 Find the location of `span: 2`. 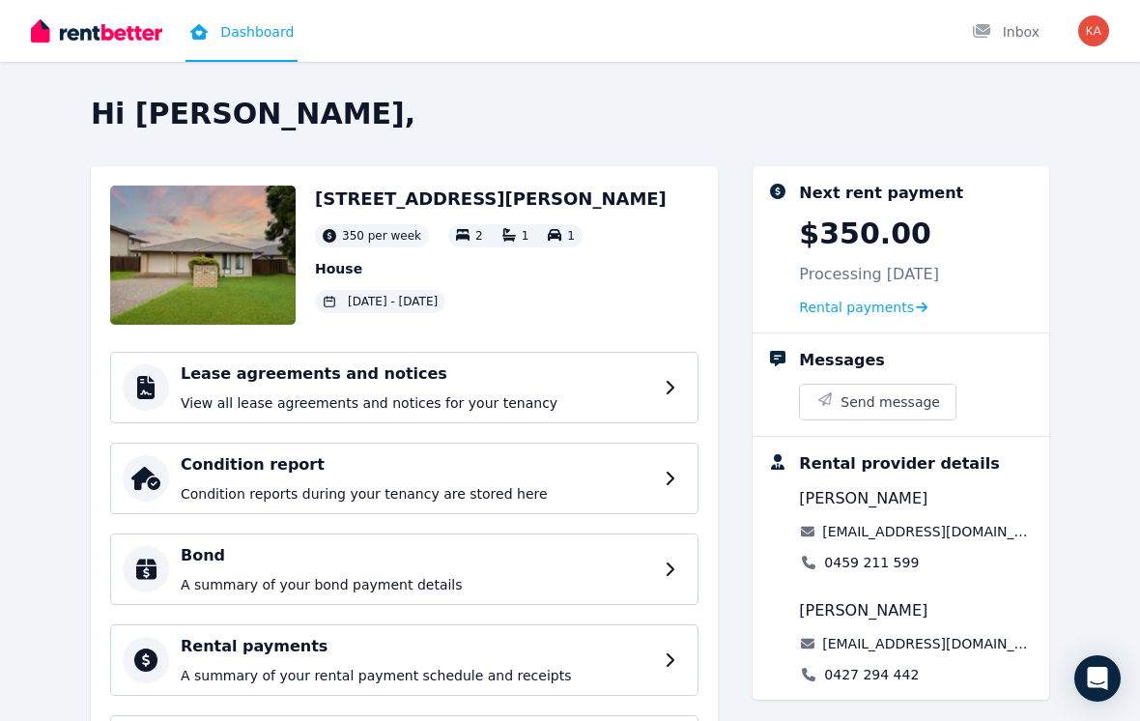

span: 2 is located at coordinates (479, 236).